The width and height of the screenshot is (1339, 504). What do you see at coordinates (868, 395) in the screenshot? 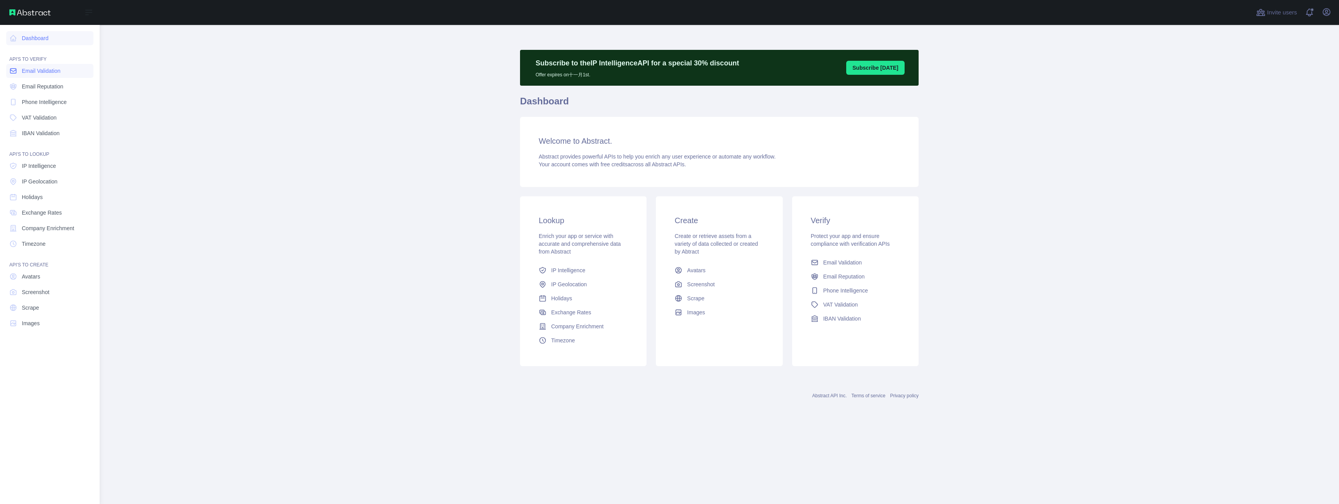
I see `a: Terms of service` at bounding box center [868, 395].